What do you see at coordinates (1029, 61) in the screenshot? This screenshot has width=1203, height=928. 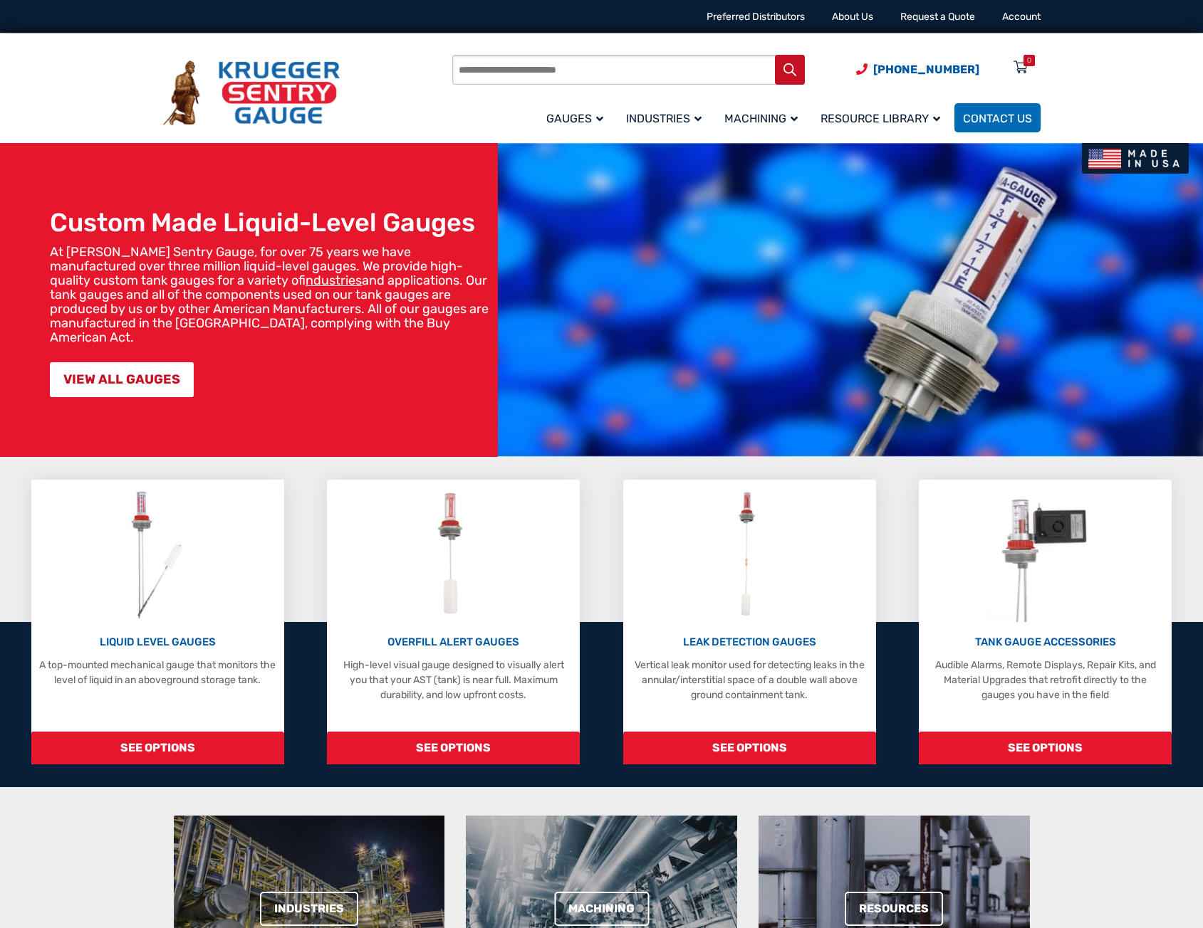 I see `div: 0` at bounding box center [1029, 61].